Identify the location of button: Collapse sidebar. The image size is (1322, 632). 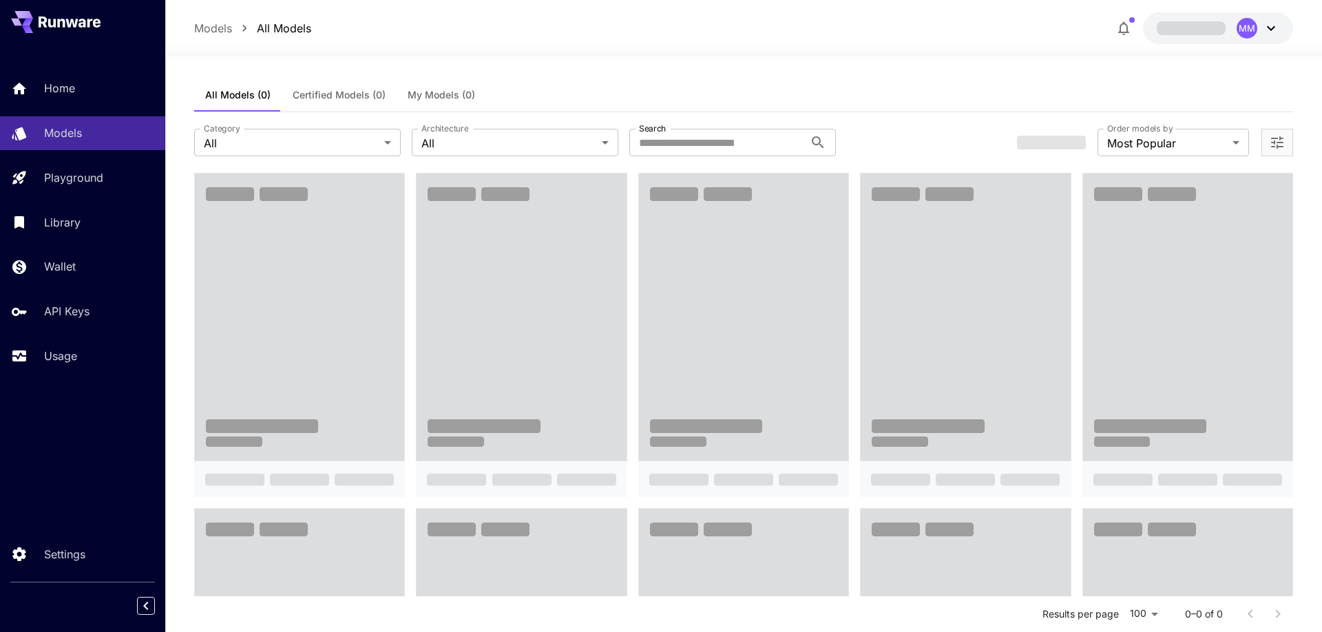
(146, 606).